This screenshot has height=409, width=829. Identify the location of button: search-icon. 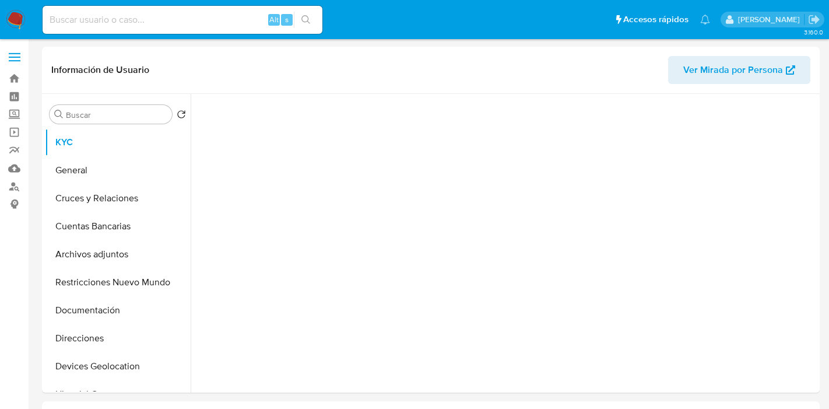
(305, 20).